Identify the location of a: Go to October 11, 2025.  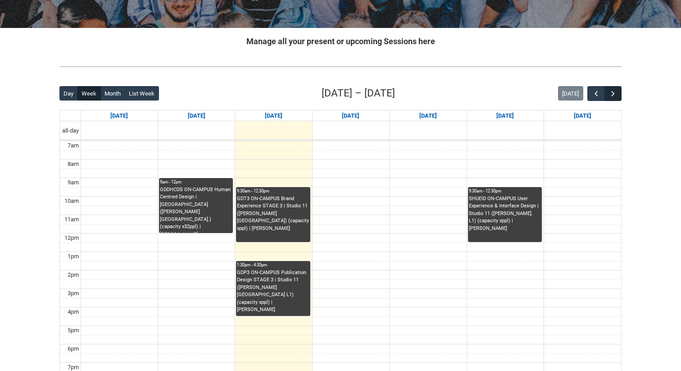
(582, 116).